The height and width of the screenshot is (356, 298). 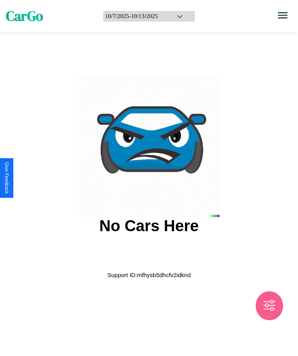 What do you see at coordinates (149, 226) in the screenshot?
I see `h2: No Cars Here` at bounding box center [149, 226].